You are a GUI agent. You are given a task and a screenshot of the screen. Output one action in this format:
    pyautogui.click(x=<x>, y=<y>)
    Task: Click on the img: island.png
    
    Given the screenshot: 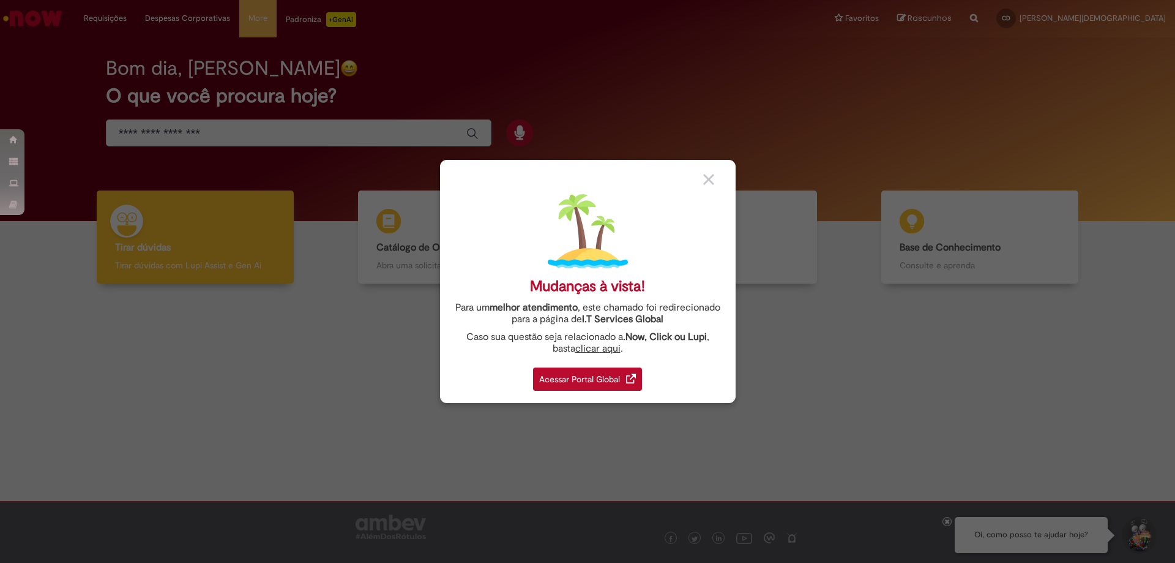 What is the action you would take?
    pyautogui.click(x=588, y=231)
    